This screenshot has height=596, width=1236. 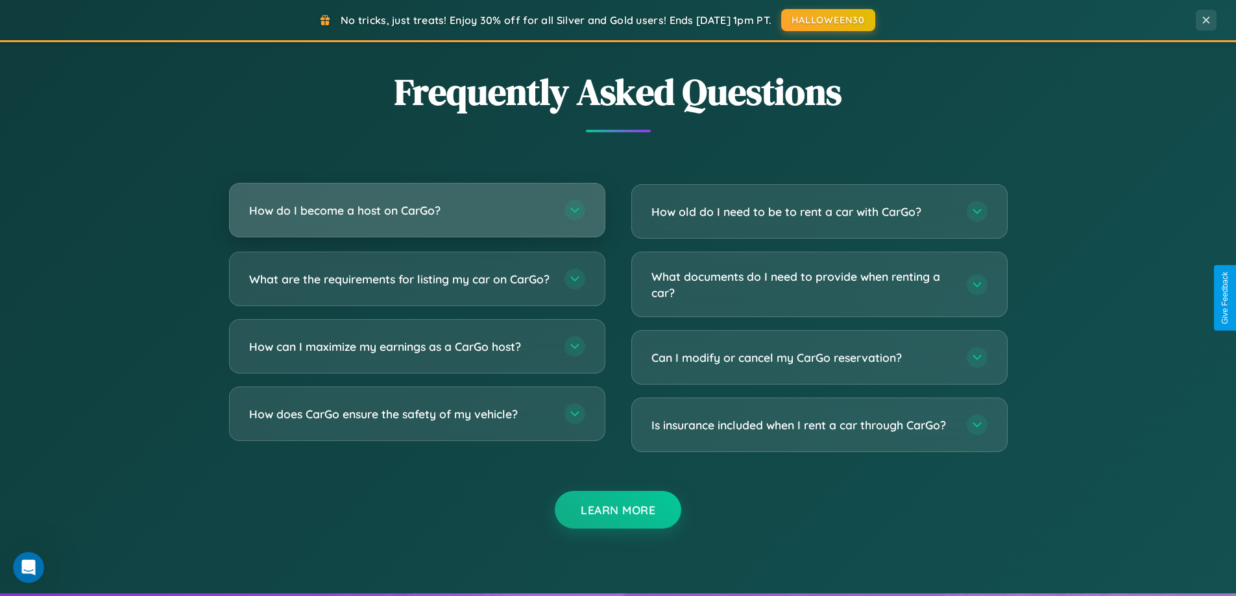 I want to click on button: HALLOWEEN30, so click(x=828, y=20).